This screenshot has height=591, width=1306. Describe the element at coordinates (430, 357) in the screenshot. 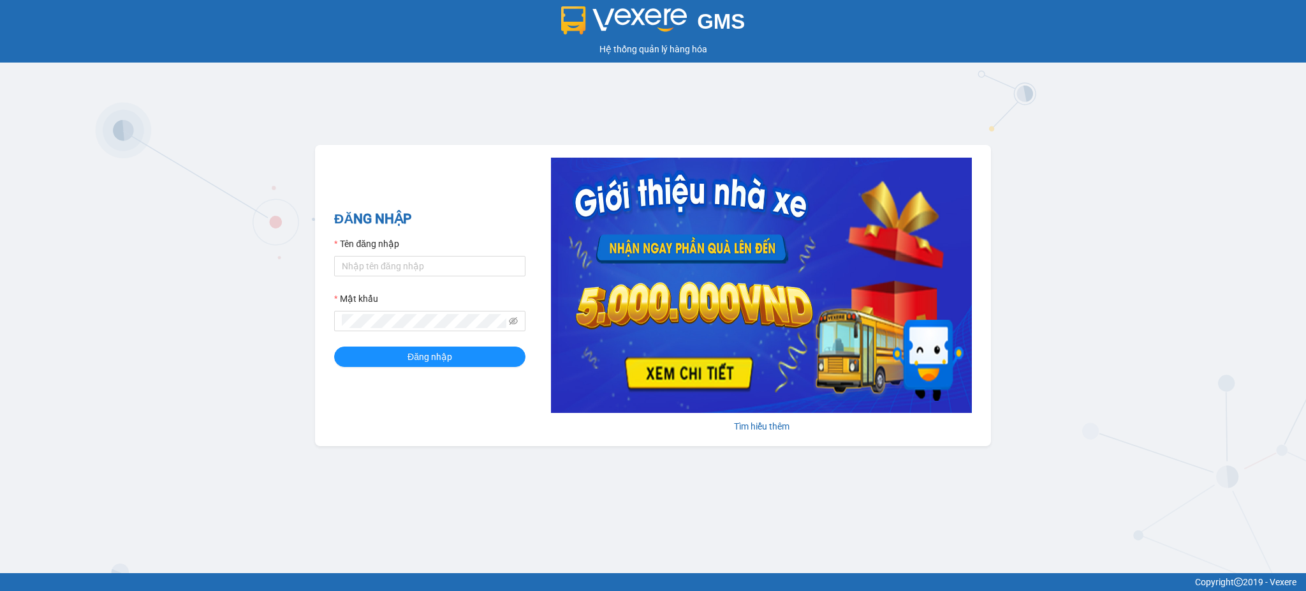

I see `button: Đăng nhập` at that location.